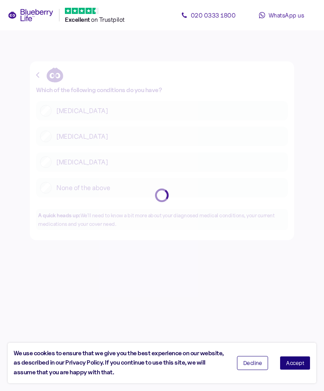 Image resolution: width=324 pixels, height=391 pixels. Describe the element at coordinates (253, 363) in the screenshot. I see `span: Decline` at that location.